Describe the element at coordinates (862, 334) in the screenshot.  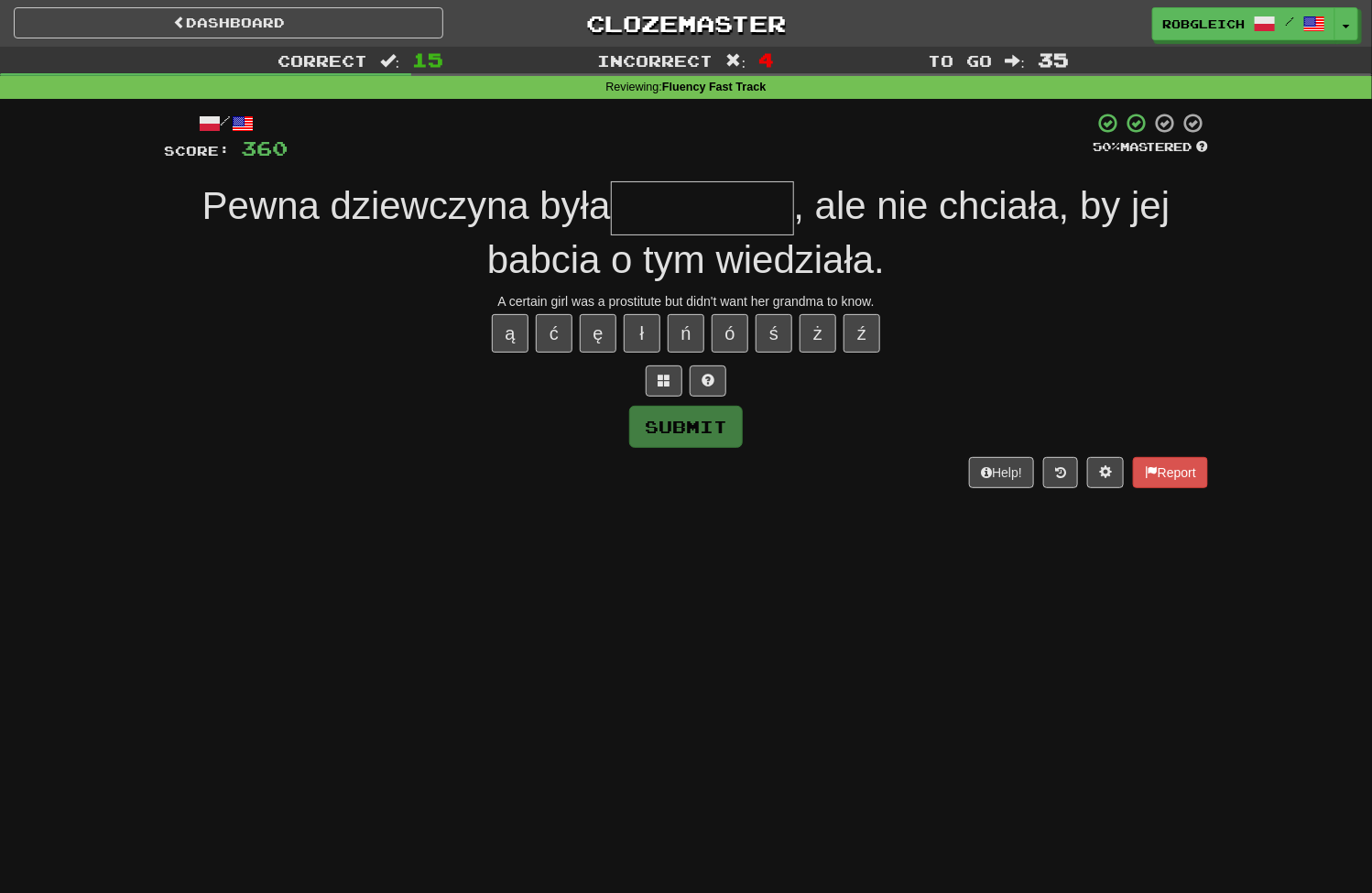
I see `button: ź` at that location.